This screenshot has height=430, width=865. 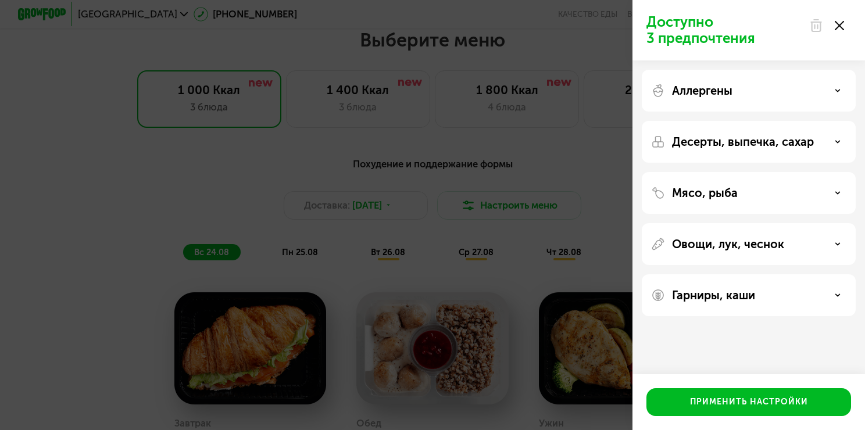 I want to click on p: Мясо, рыба, so click(x=705, y=193).